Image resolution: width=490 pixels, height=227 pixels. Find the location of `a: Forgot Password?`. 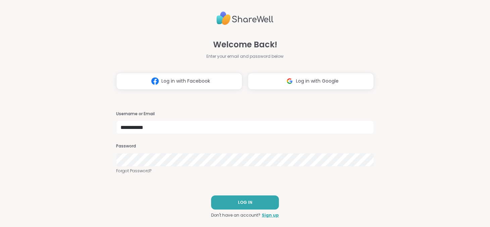

a: Forgot Password? is located at coordinates (245, 171).